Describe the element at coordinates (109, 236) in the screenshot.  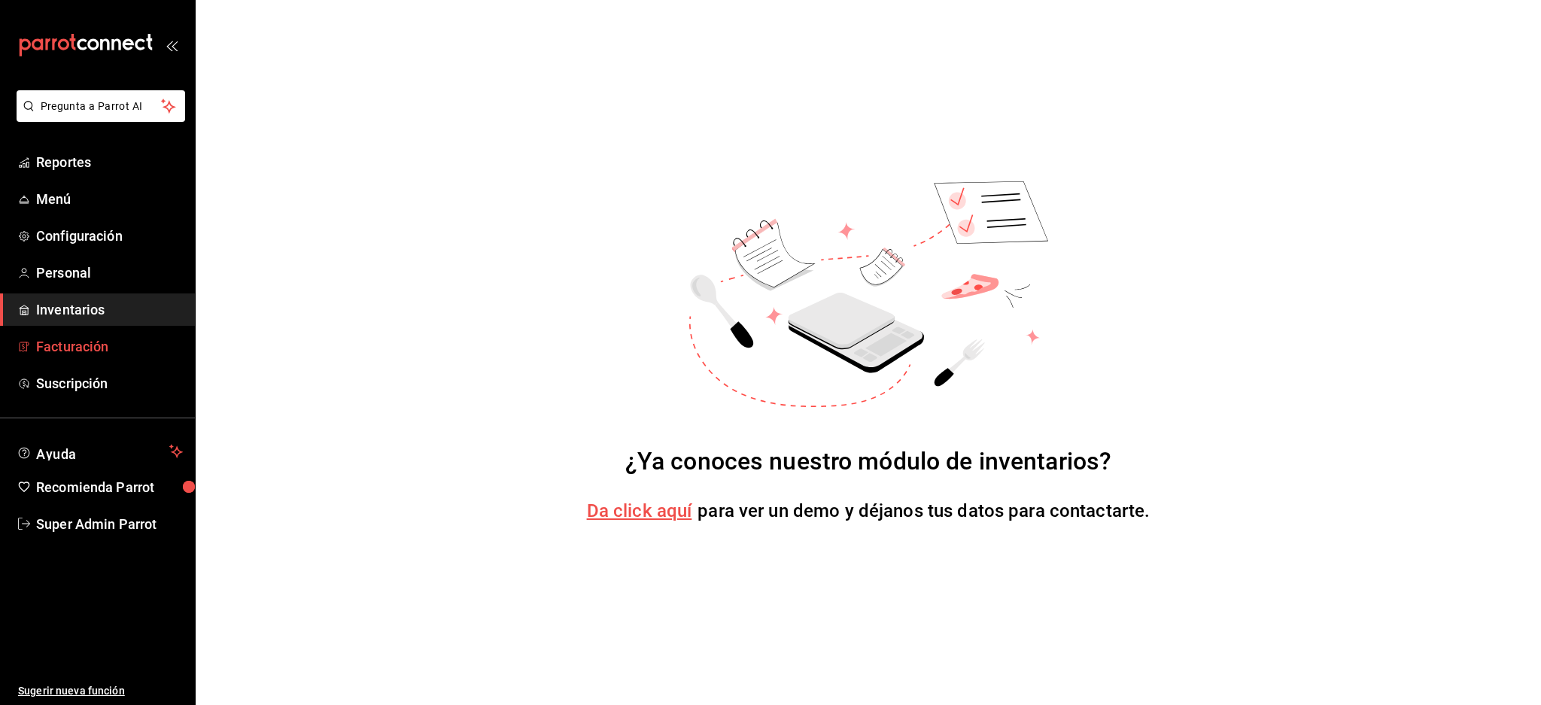
I see `span: Configuración` at that location.